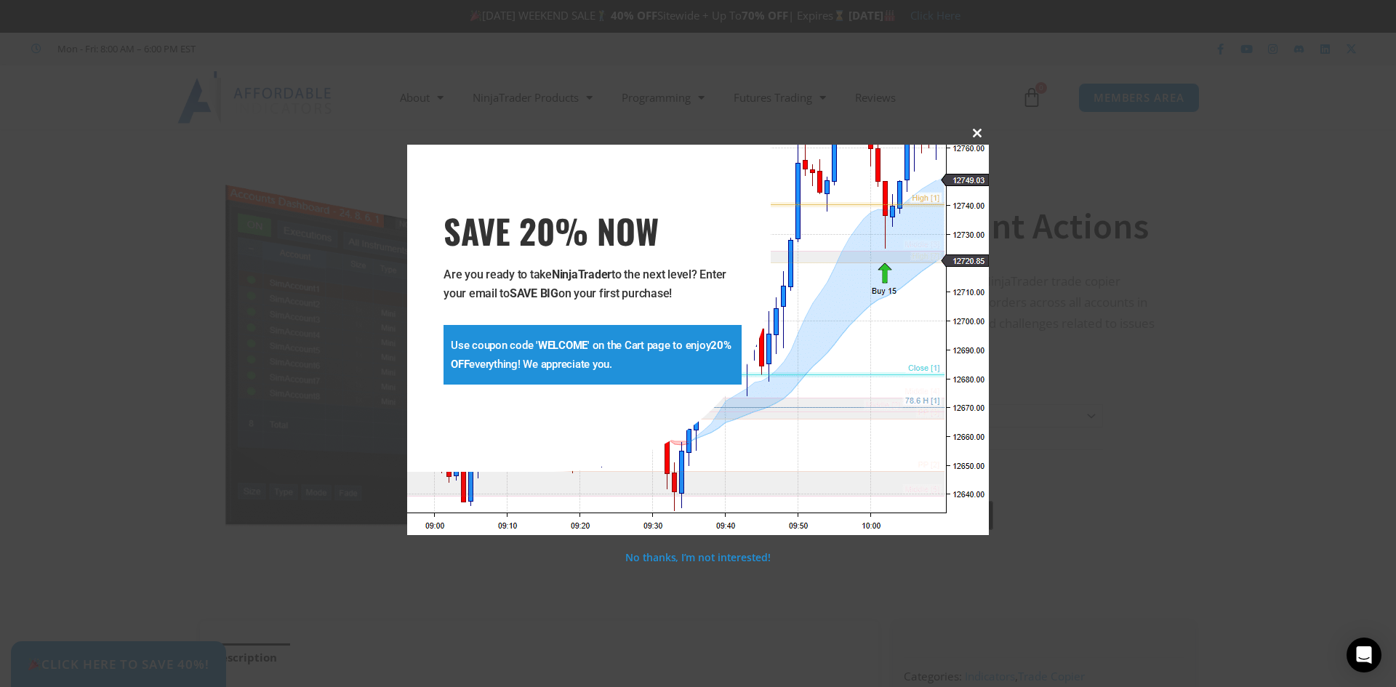 This screenshot has height=687, width=1396. What do you see at coordinates (593, 284) in the screenshot?
I see `p: Are you ready to take to the next level? Enter your email to on your first purchase!` at bounding box center [593, 284].